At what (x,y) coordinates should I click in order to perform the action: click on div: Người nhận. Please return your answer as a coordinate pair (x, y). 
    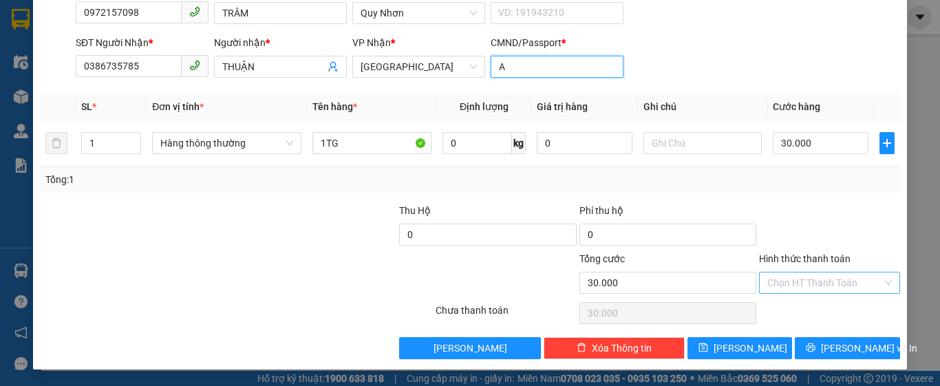
    Looking at the image, I should click on (280, 43).